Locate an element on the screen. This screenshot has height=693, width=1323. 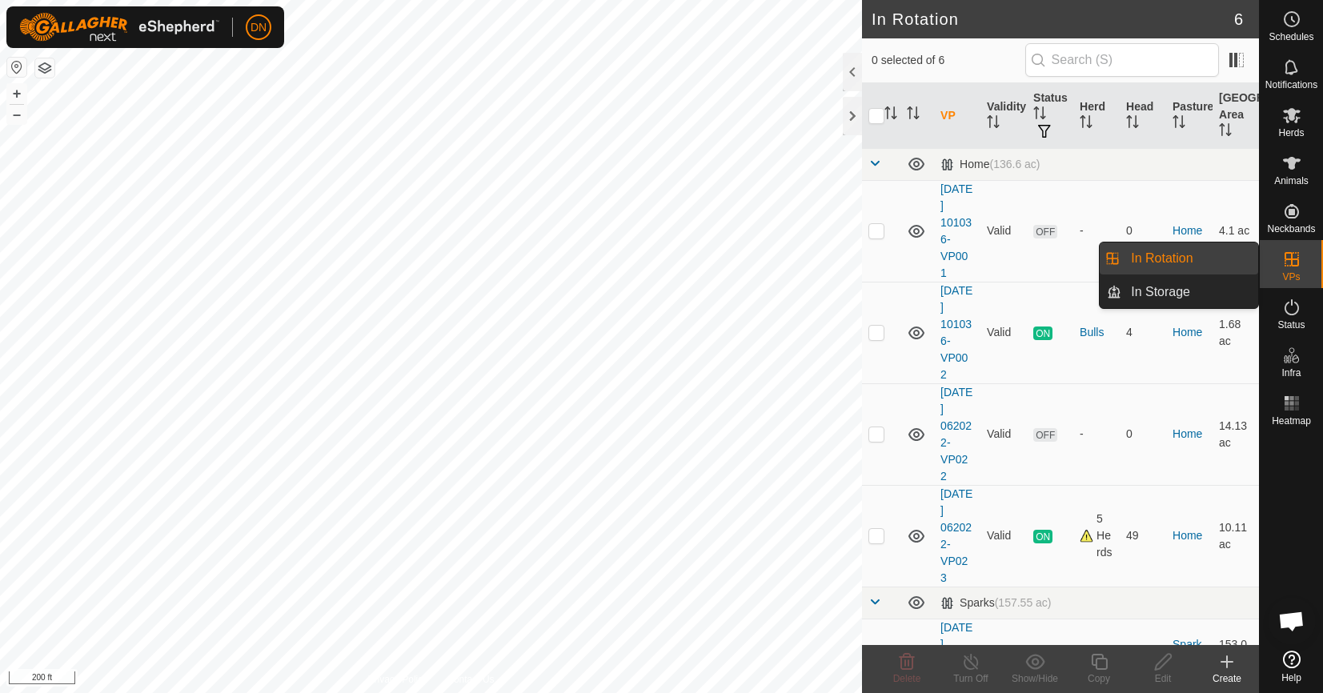
th: Head is located at coordinates (1143, 116).